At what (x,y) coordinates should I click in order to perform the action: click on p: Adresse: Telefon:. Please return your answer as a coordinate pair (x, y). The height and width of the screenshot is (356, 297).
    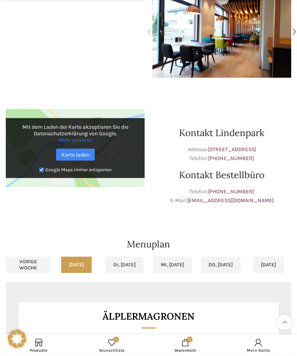
    Looking at the image, I should click on (222, 154).